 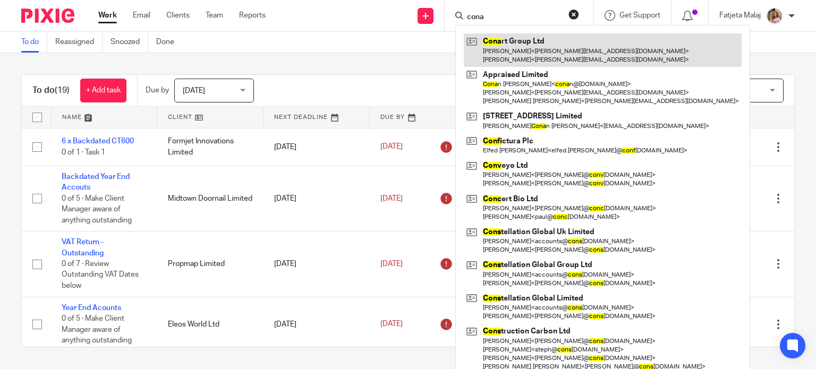 I want to click on p: Fatjeta Malaj, so click(x=740, y=15).